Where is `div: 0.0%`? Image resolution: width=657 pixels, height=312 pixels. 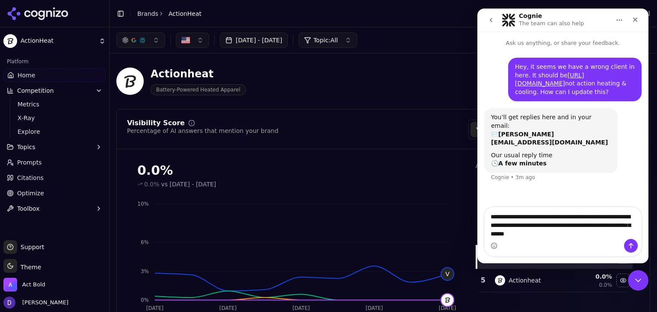
div: 0.0% is located at coordinates (298, 171).